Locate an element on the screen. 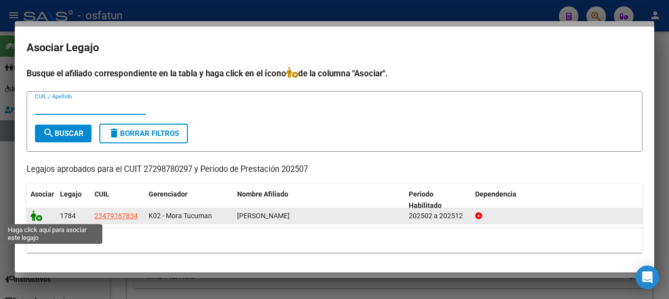 Image resolution: width=669 pixels, height=299 pixels. datatable-header-cell: Legajo is located at coordinates (73, 200).